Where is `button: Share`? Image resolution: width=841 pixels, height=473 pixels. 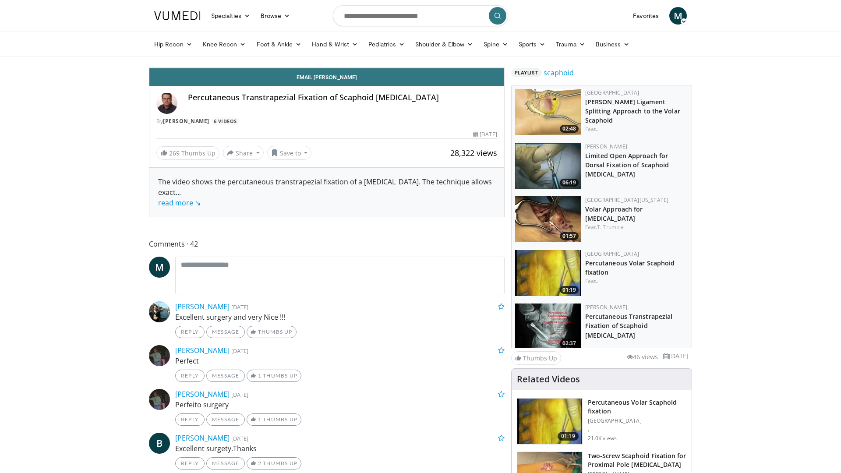 button: Share is located at coordinates (243, 153).